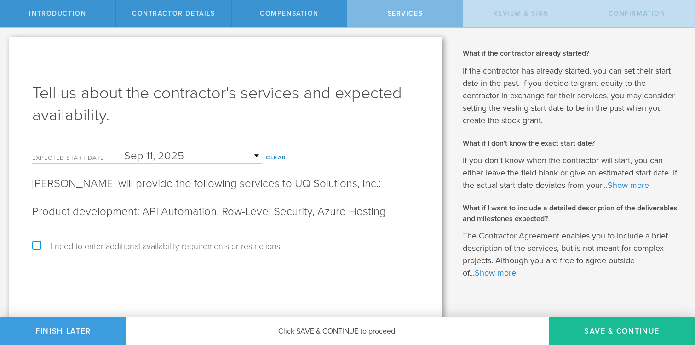 The image size is (695, 345). What do you see at coordinates (226, 212) in the screenshot?
I see `input: Enter brief description (e.g. web development, ux design, etc)` at bounding box center [226, 212].